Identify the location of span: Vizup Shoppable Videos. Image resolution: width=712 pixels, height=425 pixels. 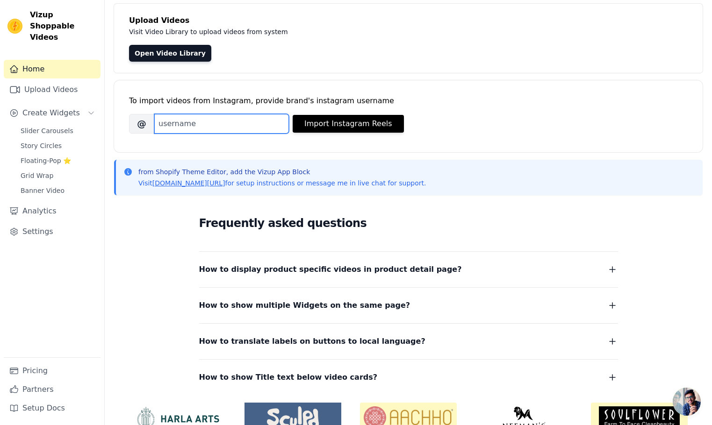
(63, 26).